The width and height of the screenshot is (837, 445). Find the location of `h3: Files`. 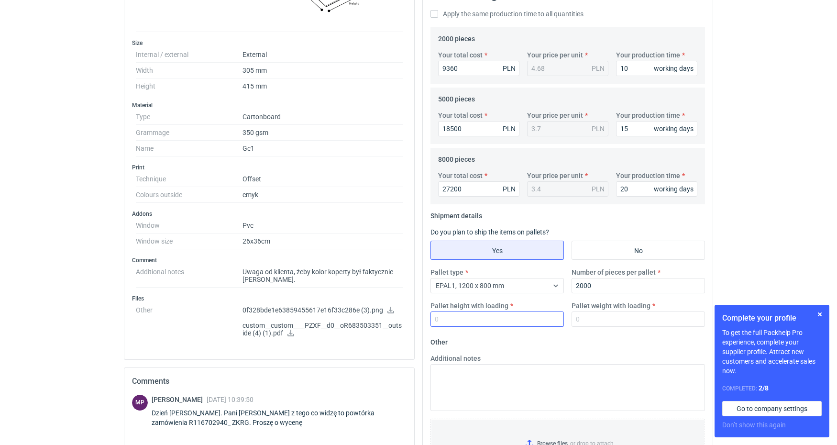

h3: Files is located at coordinates (269, 299).